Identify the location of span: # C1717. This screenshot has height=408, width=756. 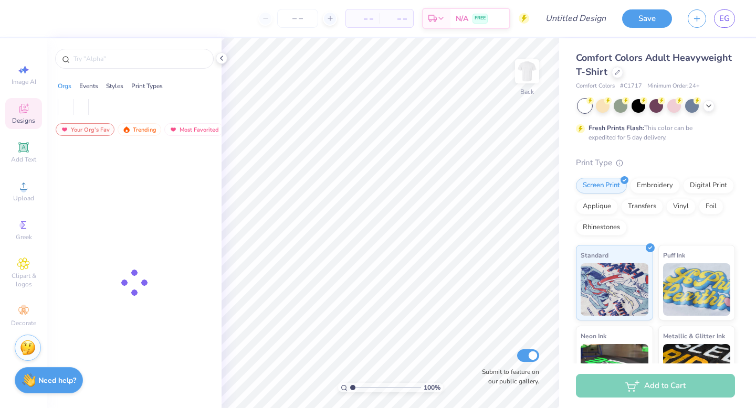
(631, 86).